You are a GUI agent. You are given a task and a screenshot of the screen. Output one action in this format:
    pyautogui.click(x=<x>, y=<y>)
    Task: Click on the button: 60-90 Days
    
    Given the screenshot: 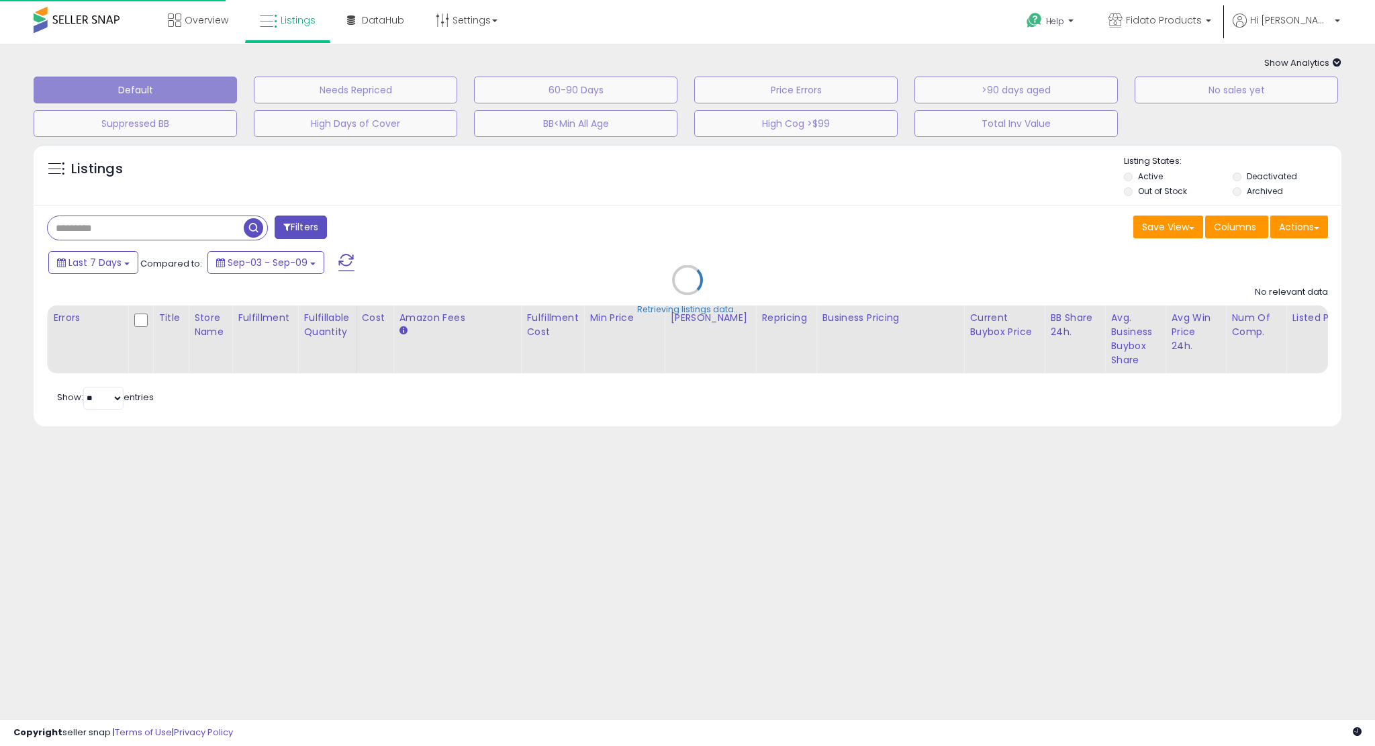 What is the action you would take?
    pyautogui.click(x=576, y=90)
    